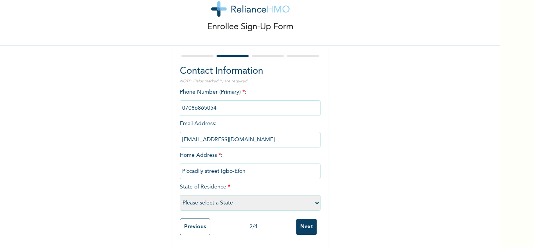  What do you see at coordinates (250, 195) in the screenshot?
I see `span: State of Residence` at bounding box center [250, 195].